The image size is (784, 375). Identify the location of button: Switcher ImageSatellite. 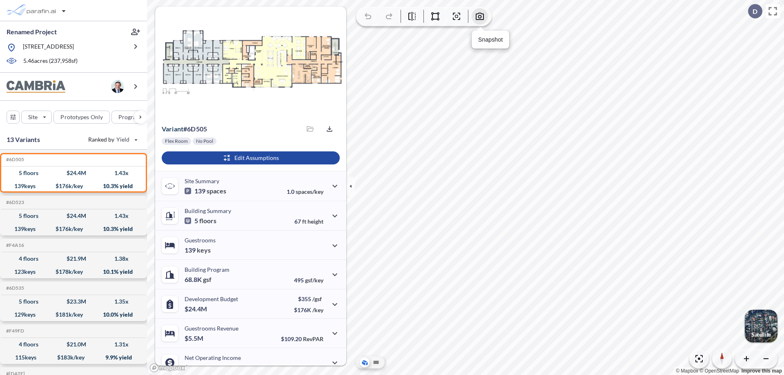
(762, 326).